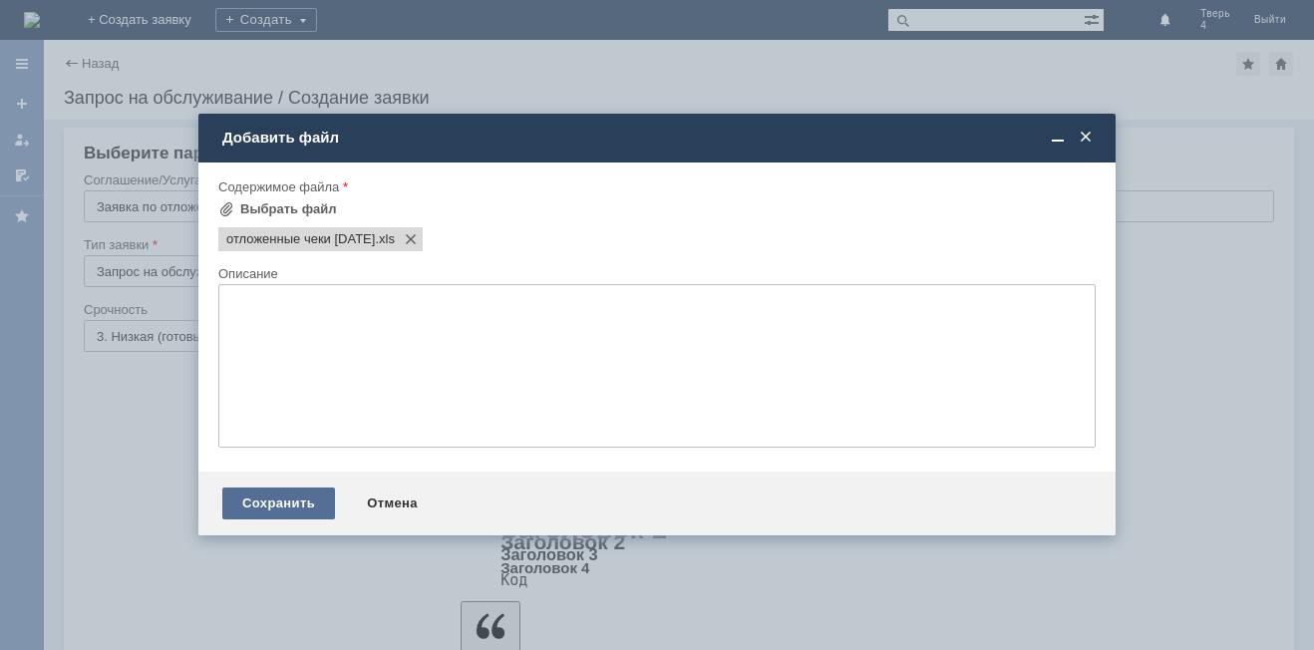 The height and width of the screenshot is (650, 1314). Describe the element at coordinates (659, 138) in the screenshot. I see `div: Добавить файл` at that location.